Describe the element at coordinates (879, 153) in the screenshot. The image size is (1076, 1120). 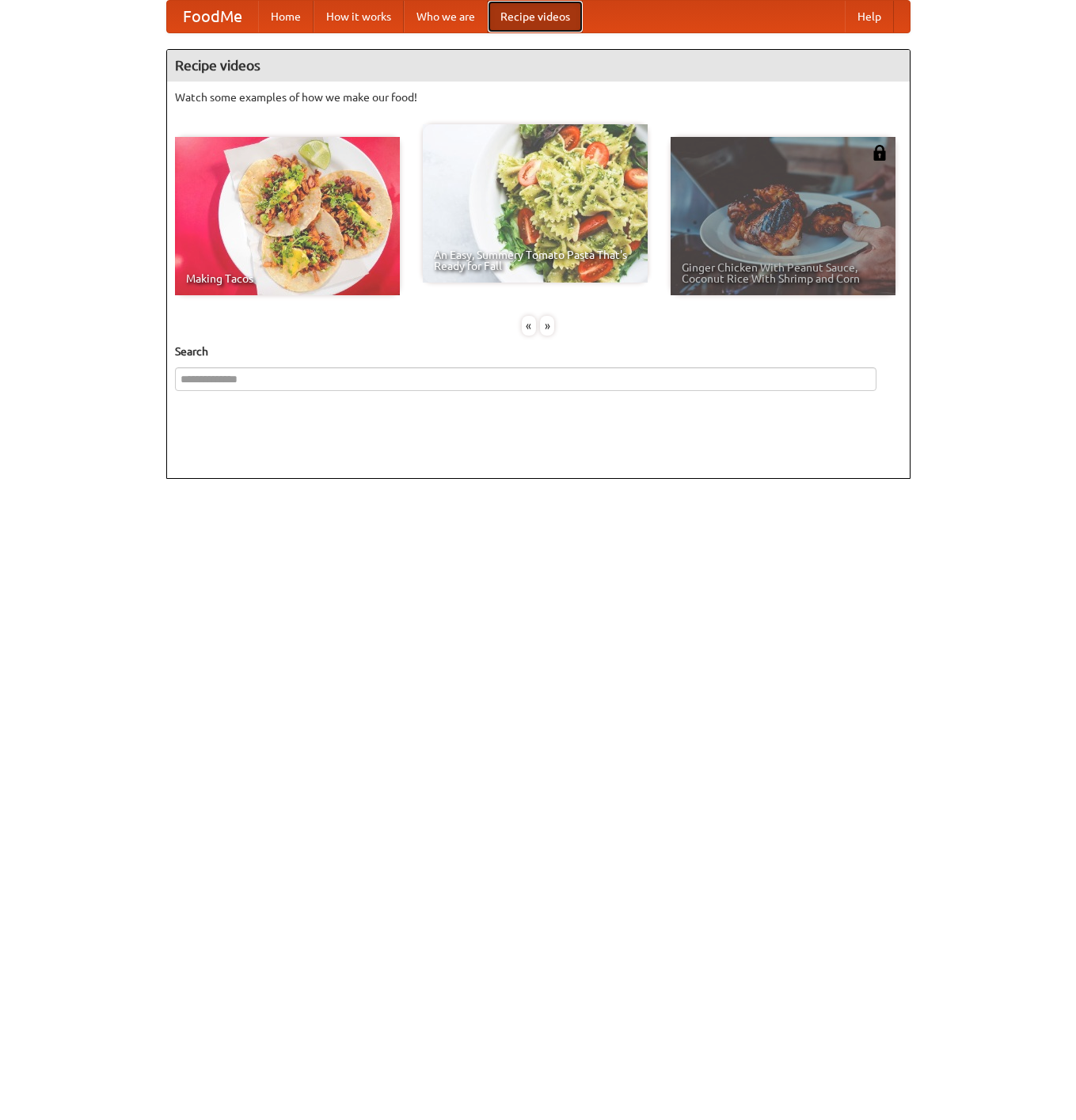
I see `img: 483408.png` at that location.